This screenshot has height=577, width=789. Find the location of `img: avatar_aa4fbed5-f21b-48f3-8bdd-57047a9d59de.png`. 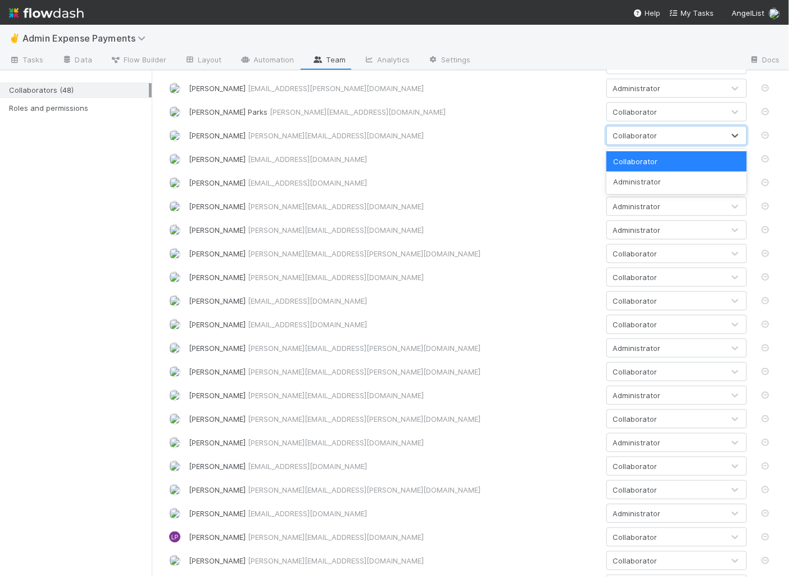

img: avatar_aa4fbed5-f21b-48f3-8bdd-57047a9d59de.png is located at coordinates (175, 254).